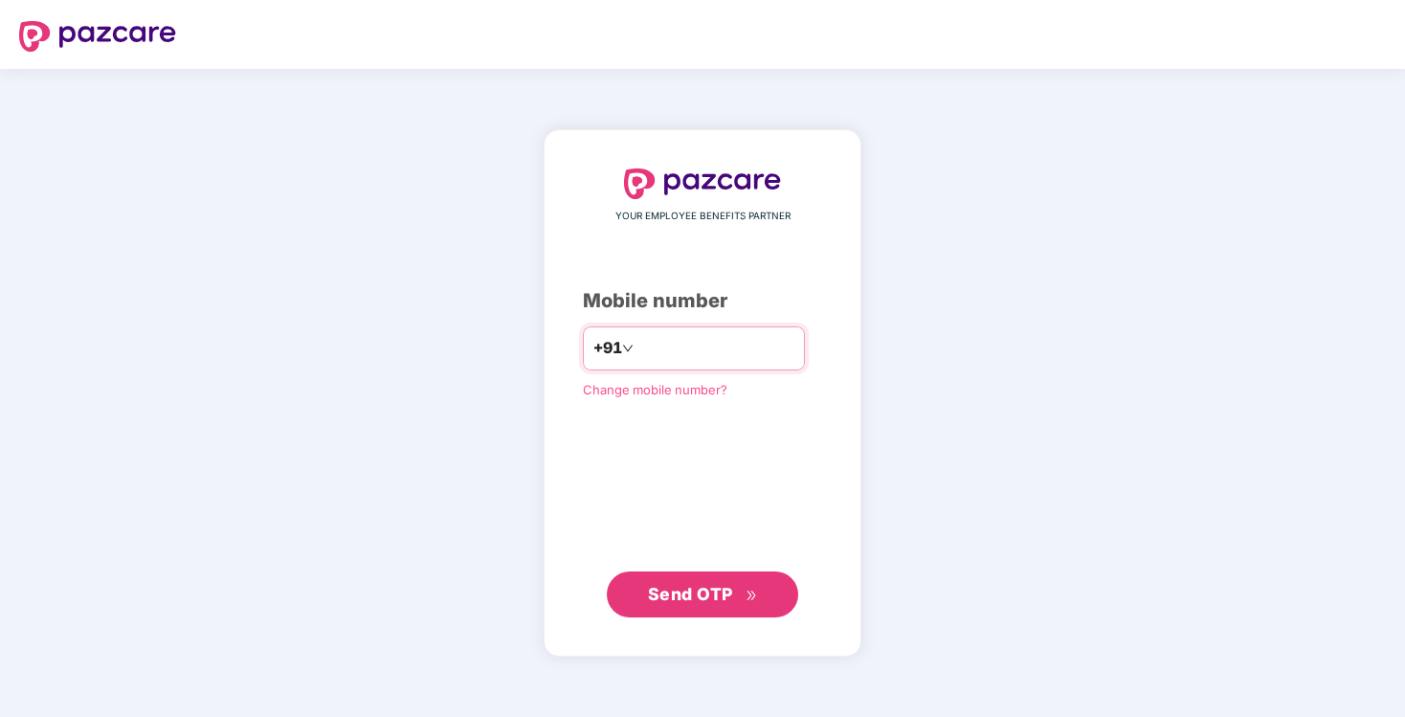 This screenshot has width=1405, height=717. What do you see at coordinates (655, 390) in the screenshot?
I see `a: Change mobile number?` at bounding box center [655, 390].